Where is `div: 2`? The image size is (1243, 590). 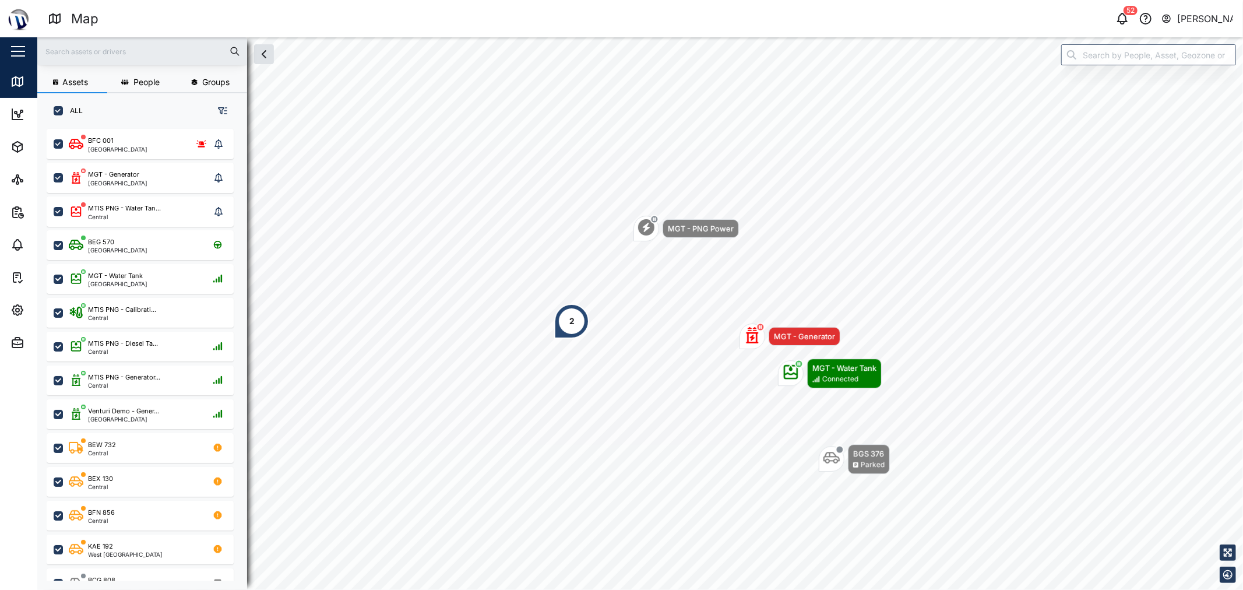
div: 2 is located at coordinates (572, 321).